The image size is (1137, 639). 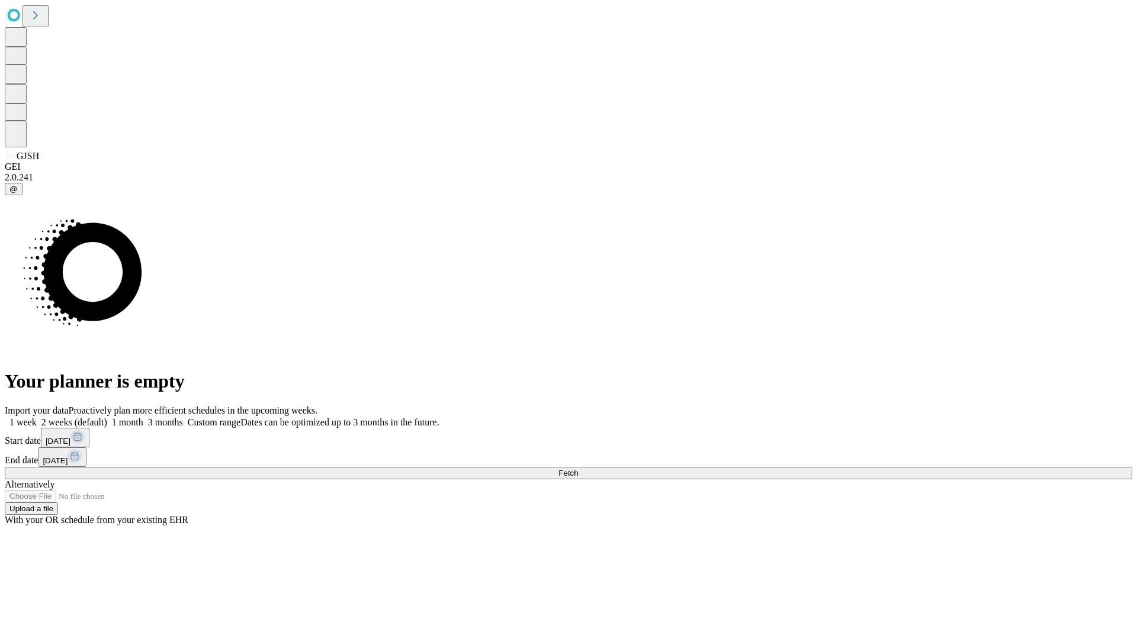 What do you see at coordinates (568, 457) in the screenshot?
I see `div: End date` at bounding box center [568, 457].